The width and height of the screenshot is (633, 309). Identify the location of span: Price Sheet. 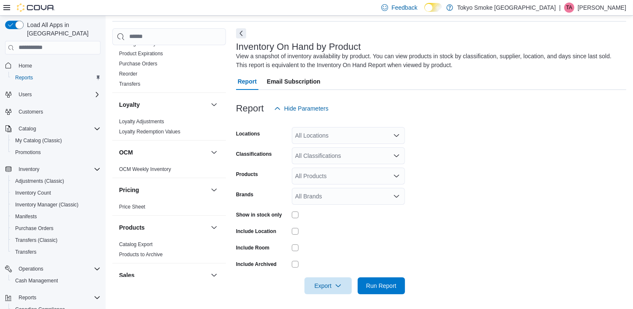
(132, 207).